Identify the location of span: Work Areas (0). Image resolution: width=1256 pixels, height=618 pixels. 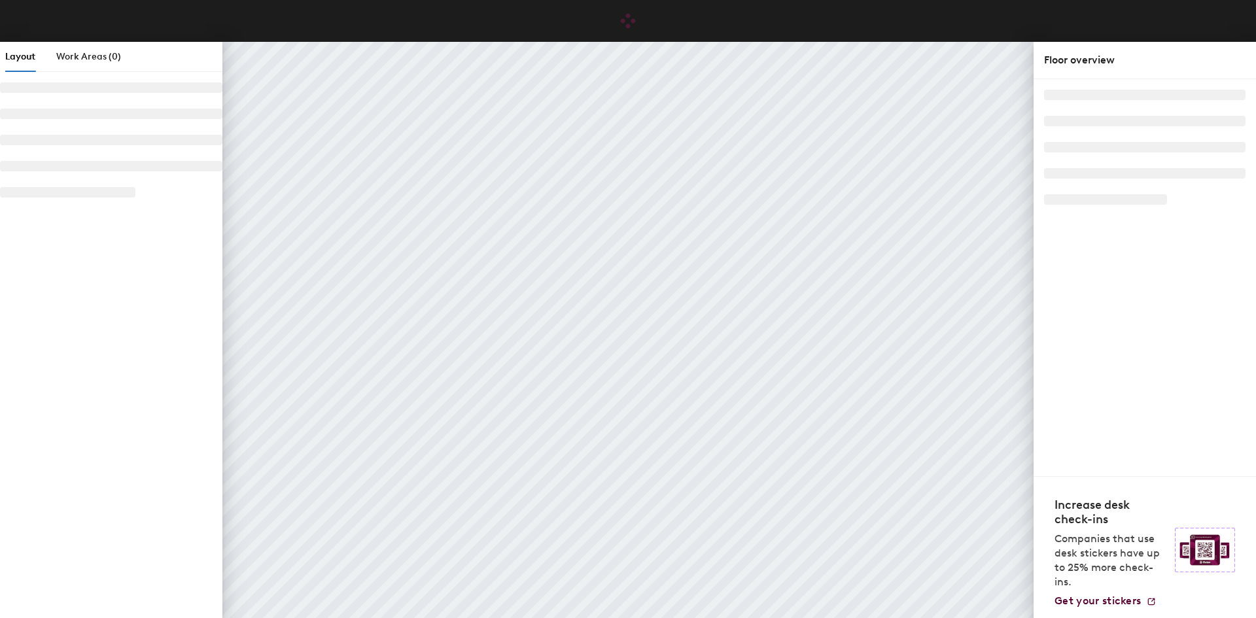
(88, 56).